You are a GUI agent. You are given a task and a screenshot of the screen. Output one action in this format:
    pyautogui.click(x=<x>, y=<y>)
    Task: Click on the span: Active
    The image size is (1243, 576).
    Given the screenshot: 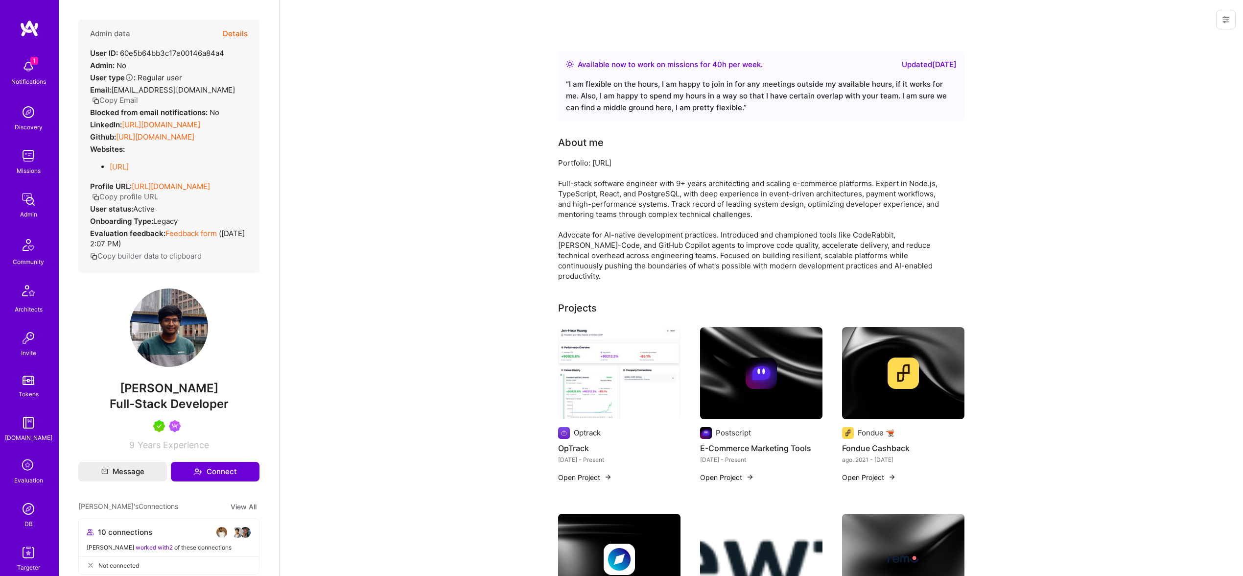 What is the action you would take?
    pyautogui.click(x=144, y=209)
    